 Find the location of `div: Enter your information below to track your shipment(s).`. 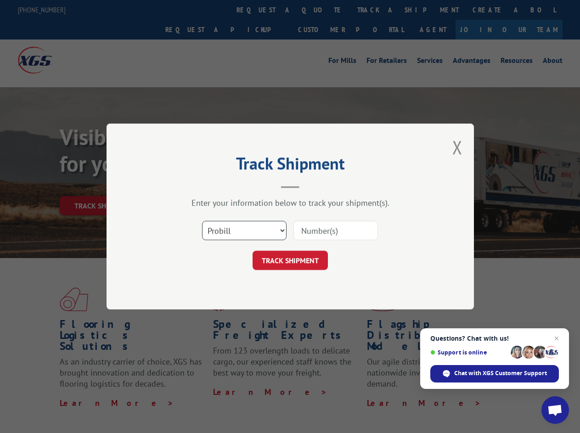

div: Enter your information below to track your shipment(s). is located at coordinates (290, 203).